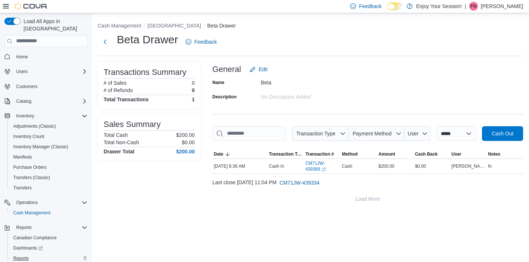 This screenshot has height=262, width=529. What do you see at coordinates (377, 134) in the screenshot?
I see `button: Payment Method` at bounding box center [377, 134].